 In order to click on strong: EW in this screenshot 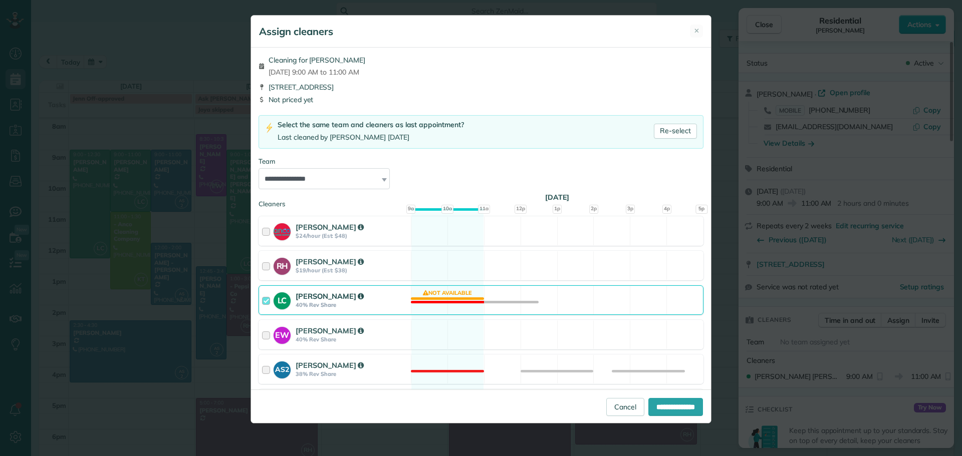, I will do `click(282, 334)`.